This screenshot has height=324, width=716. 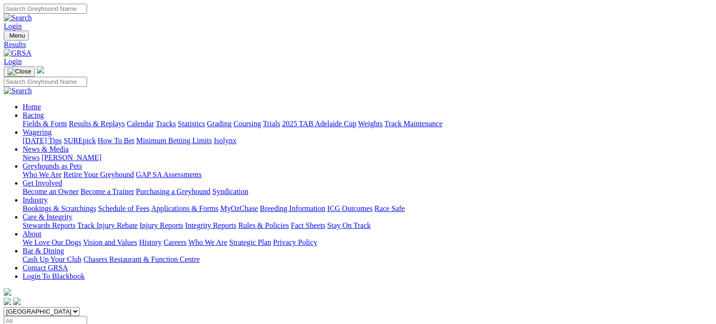 What do you see at coordinates (107, 191) in the screenshot?
I see `a: Become a Trainer` at bounding box center [107, 191].